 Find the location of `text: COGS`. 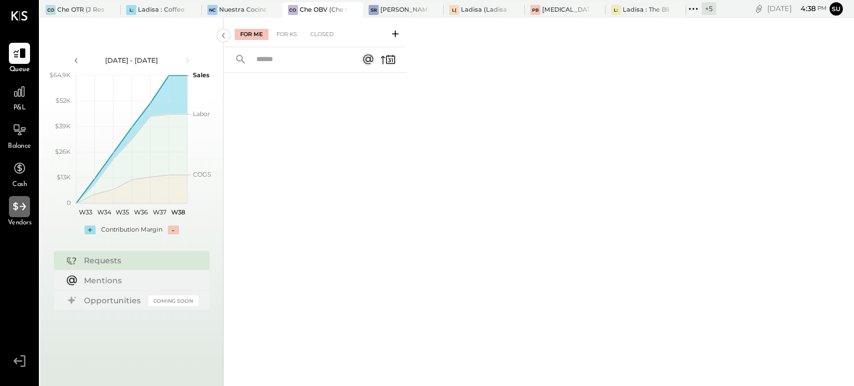

text: COGS is located at coordinates (202, 175).